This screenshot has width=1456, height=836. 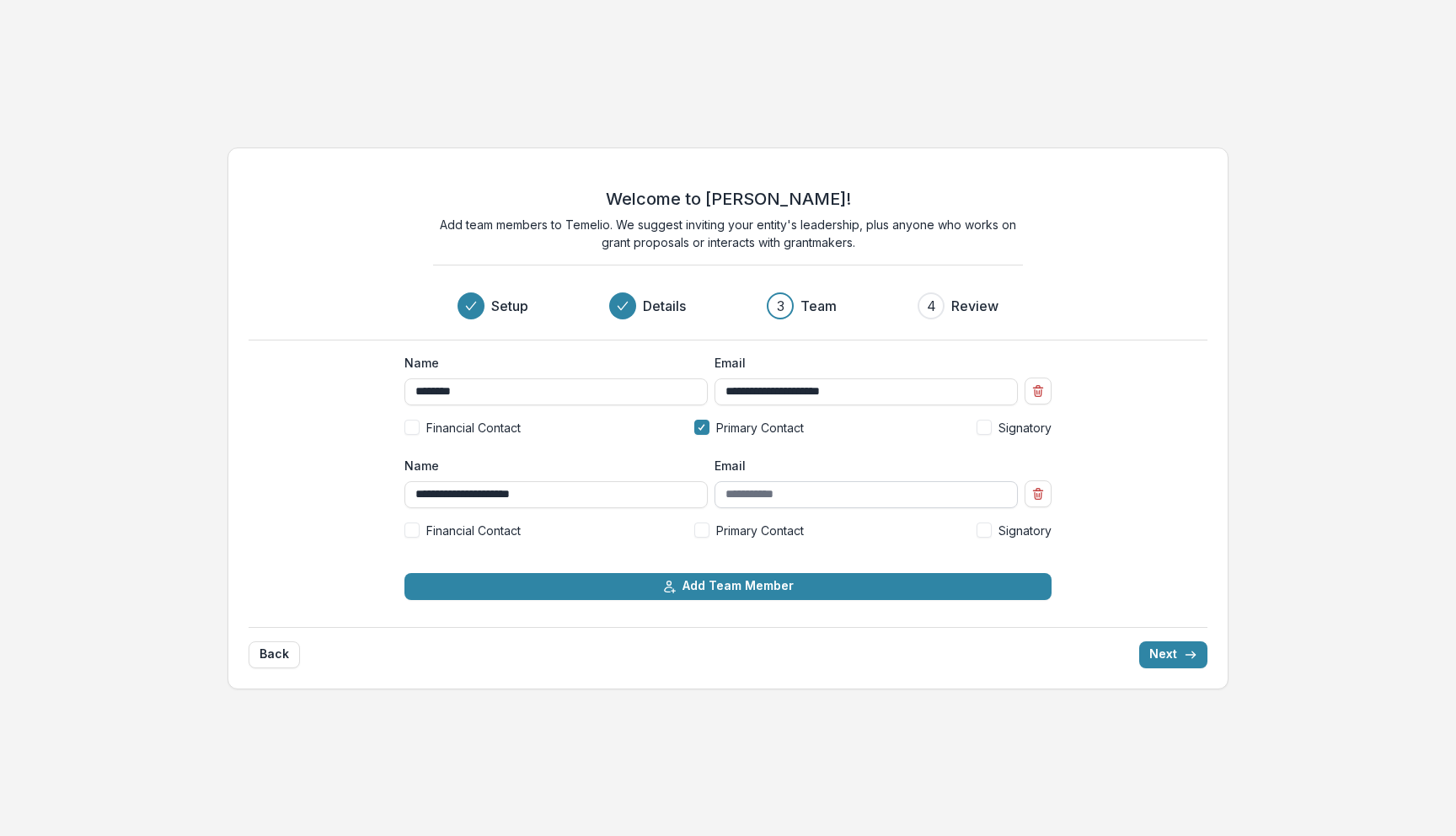 What do you see at coordinates (818, 305) in the screenshot?
I see `h3: Team` at bounding box center [818, 305].